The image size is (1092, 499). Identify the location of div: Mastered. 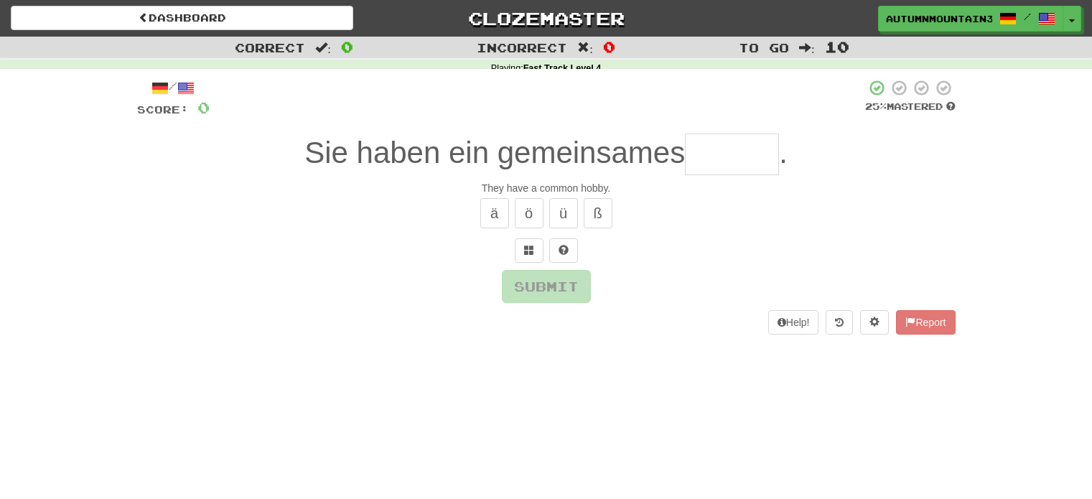
(910, 107).